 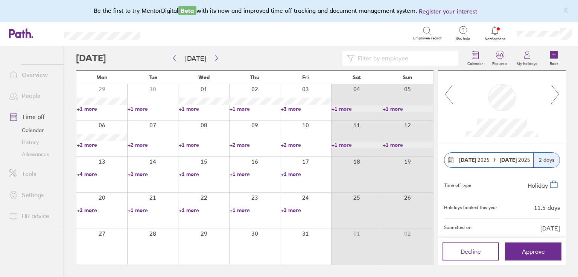 What do you see at coordinates (187, 11) in the screenshot?
I see `span: Beta` at bounding box center [187, 11].